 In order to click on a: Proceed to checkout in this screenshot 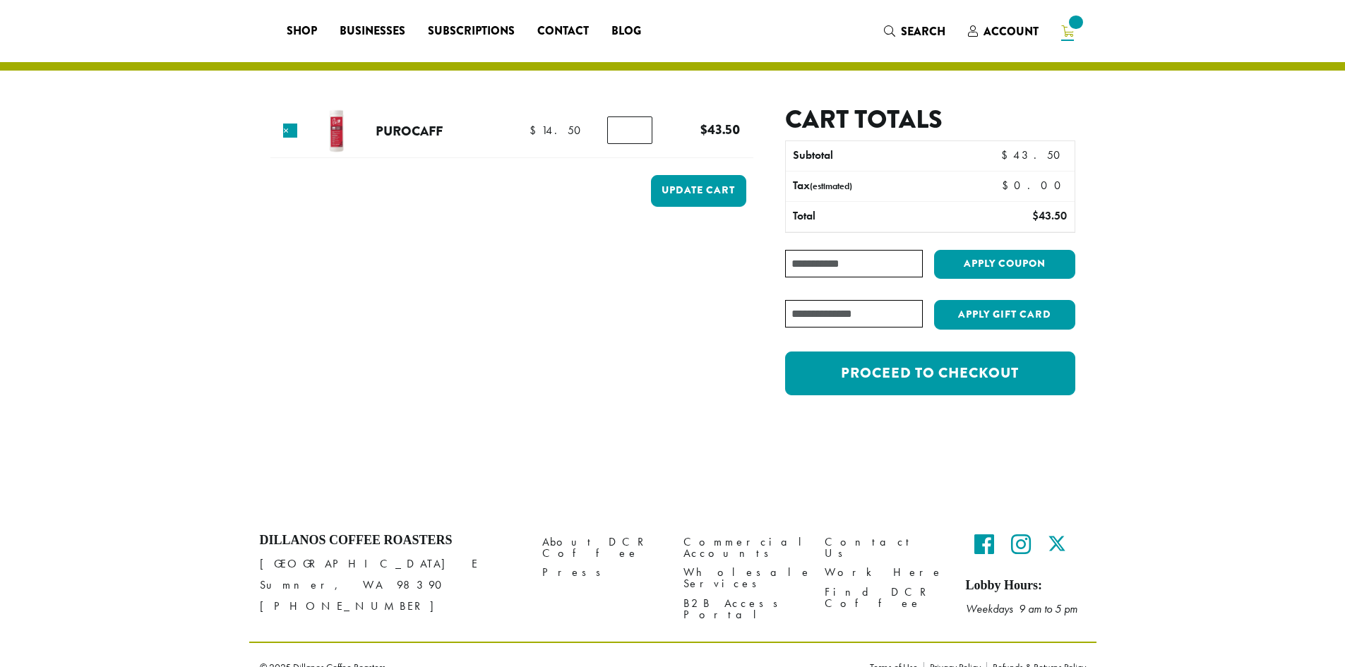, I will do `click(930, 374)`.